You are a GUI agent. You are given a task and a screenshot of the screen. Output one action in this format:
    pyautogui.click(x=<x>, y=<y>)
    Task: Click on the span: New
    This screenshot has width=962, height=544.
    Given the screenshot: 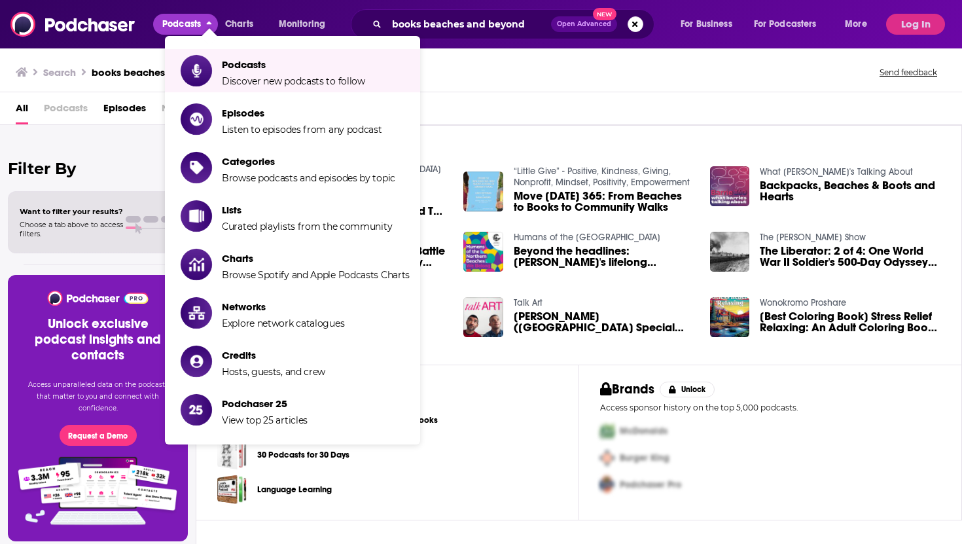 What is the action you would take?
    pyautogui.click(x=604, y=14)
    